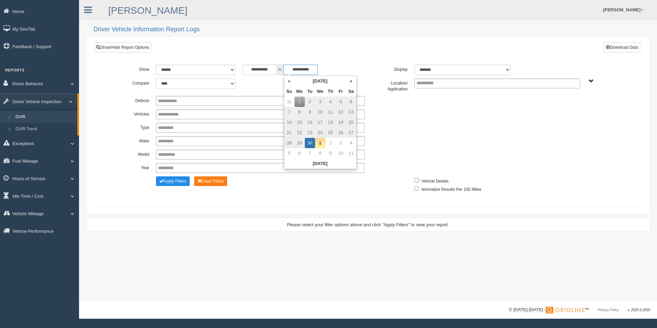  What do you see at coordinates (310, 143) in the screenshot?
I see `td: 30` at bounding box center [310, 143].